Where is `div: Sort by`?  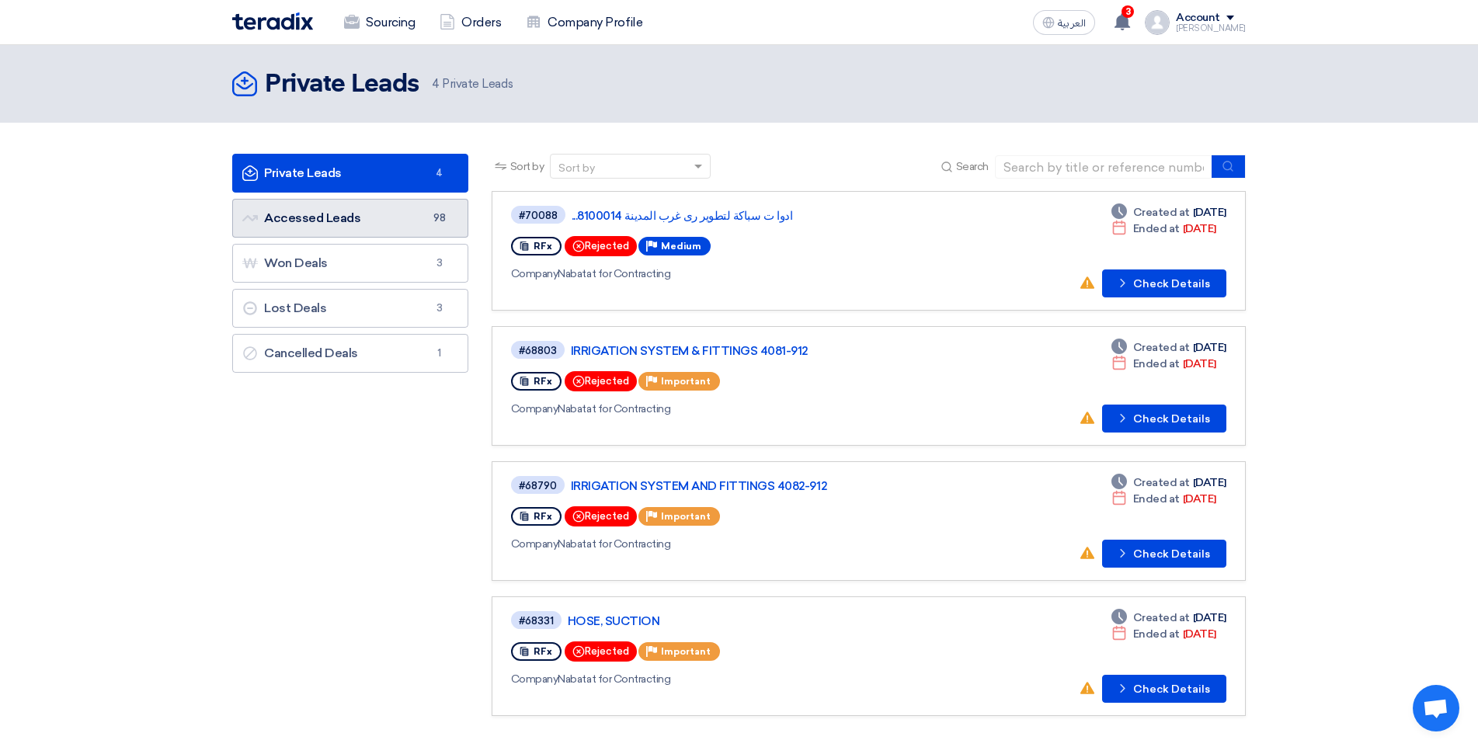
div: Sort by is located at coordinates (576, 168).